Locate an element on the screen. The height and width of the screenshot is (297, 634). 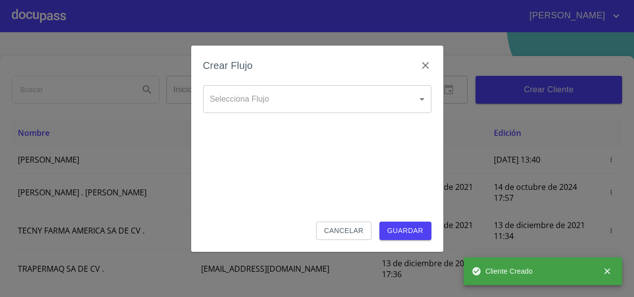
span: Guardar is located at coordinates (405, 230).